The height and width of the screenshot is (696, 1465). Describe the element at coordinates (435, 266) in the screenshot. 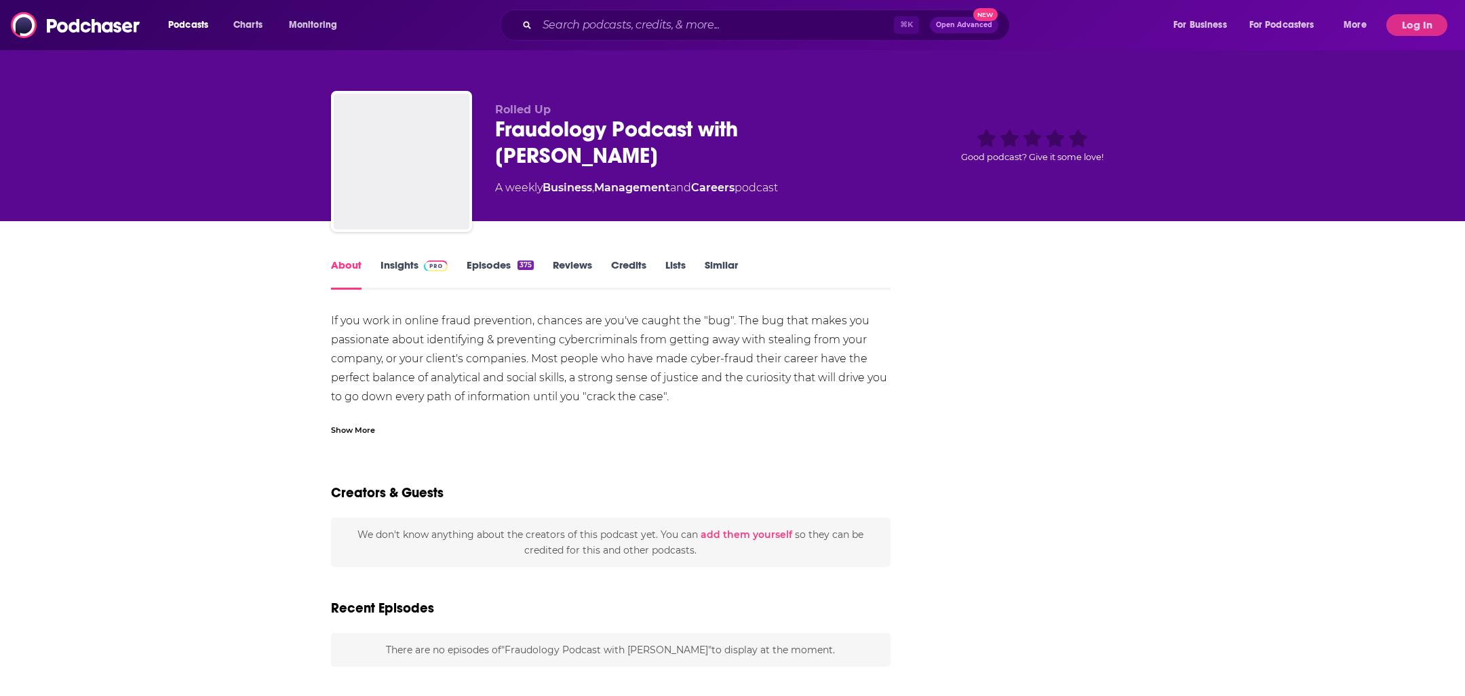

I see `img: Podchaser Pro` at that location.